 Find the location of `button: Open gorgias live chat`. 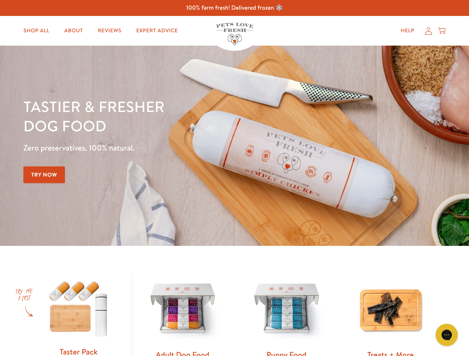

button: Open gorgias live chat is located at coordinates (15, 14).